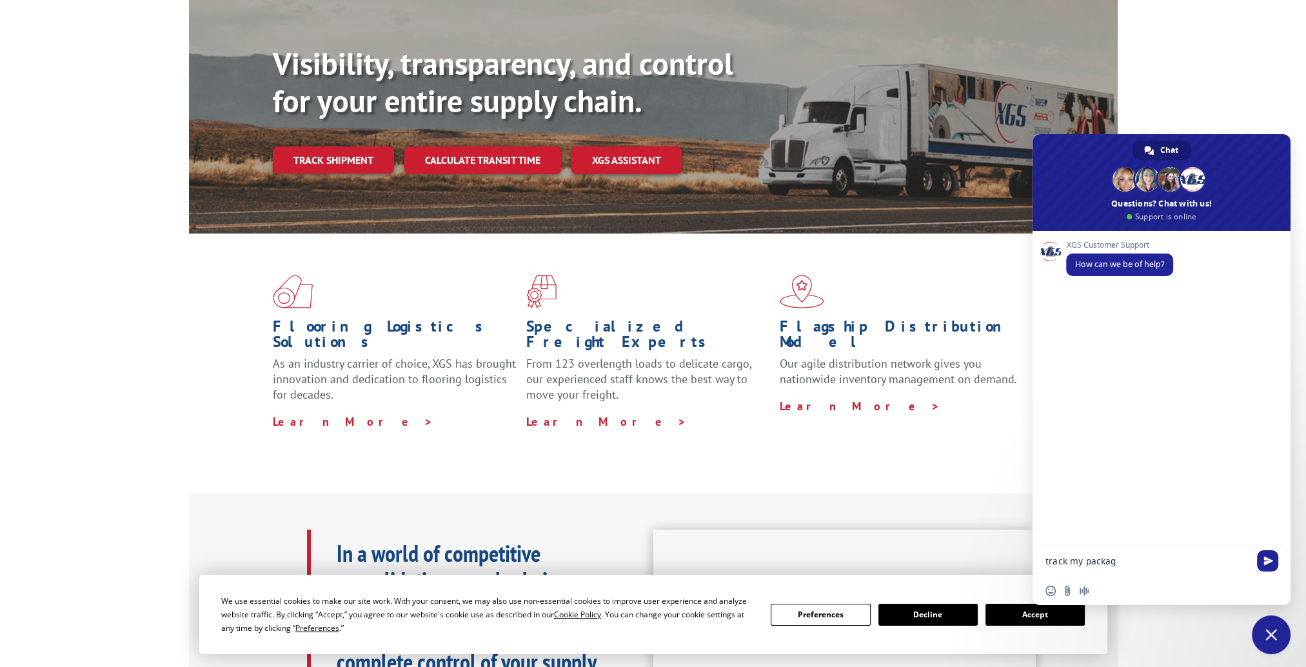 This screenshot has width=1306, height=667. I want to click on div: Close chat, so click(1271, 635).